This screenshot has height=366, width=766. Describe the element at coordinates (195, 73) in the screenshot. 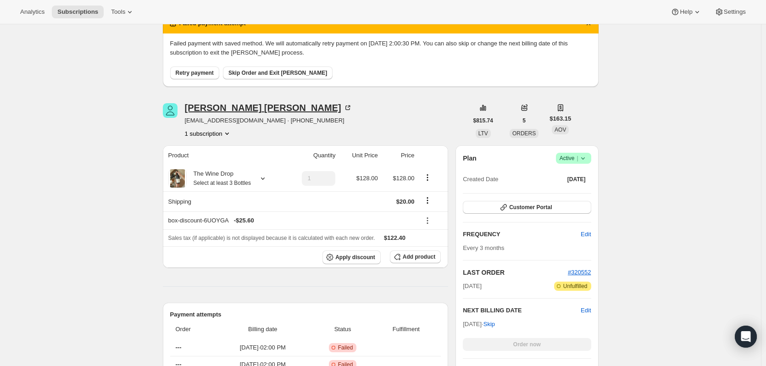

I see `button: Retry payment` at that location.